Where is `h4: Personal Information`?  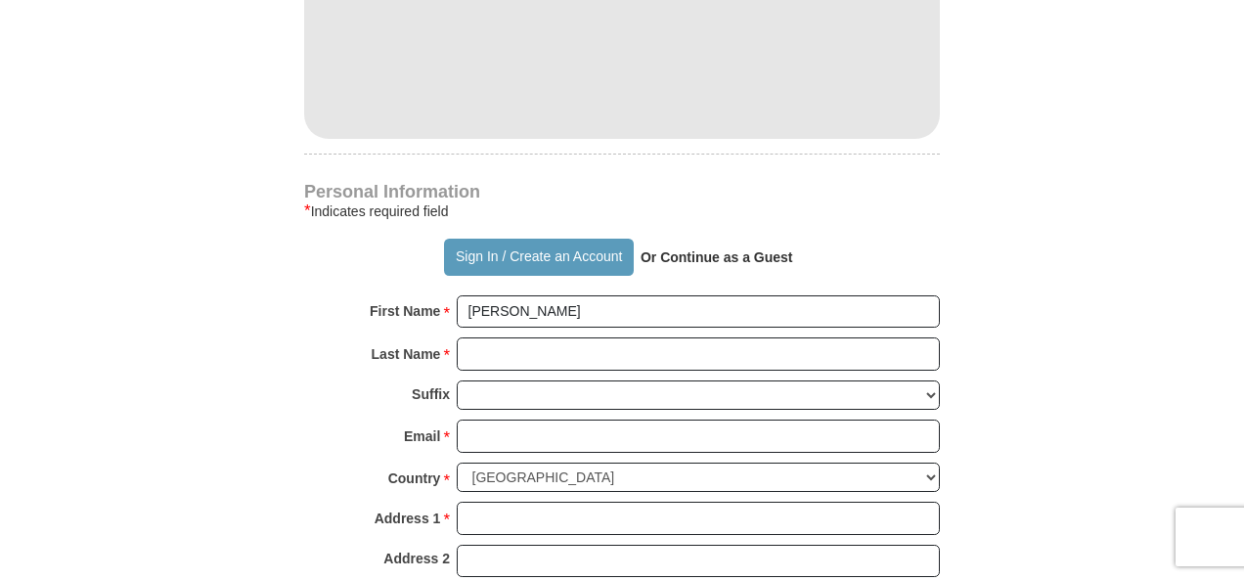 h4: Personal Information is located at coordinates (622, 192).